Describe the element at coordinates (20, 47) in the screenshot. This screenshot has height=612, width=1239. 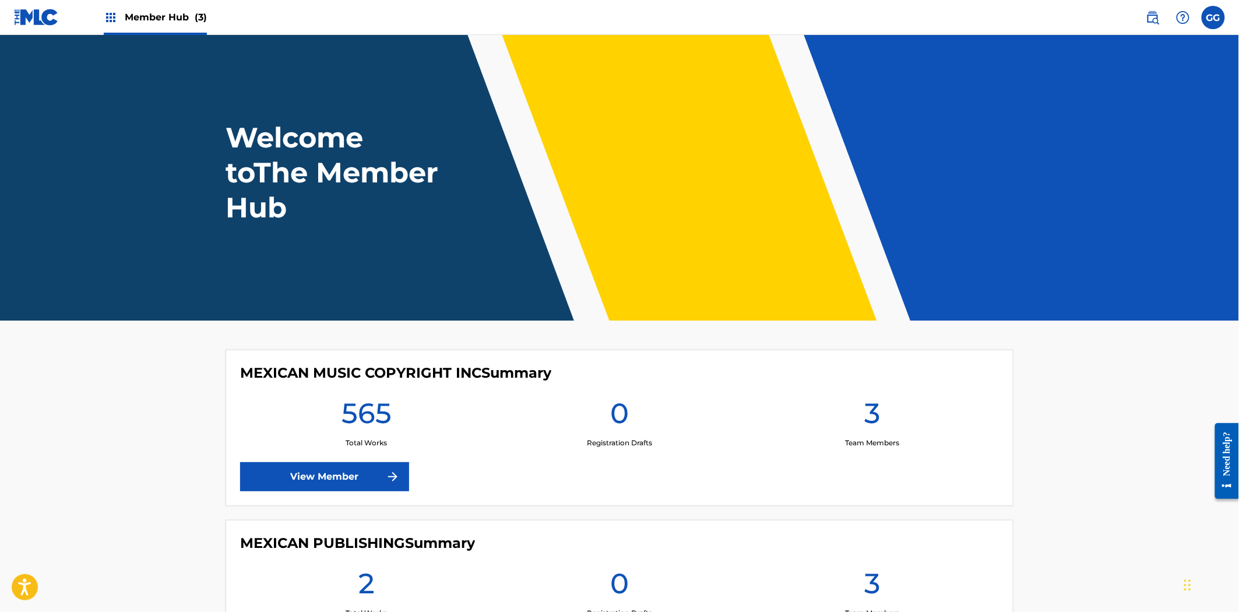
I see `div: Open Resource Center` at that location.